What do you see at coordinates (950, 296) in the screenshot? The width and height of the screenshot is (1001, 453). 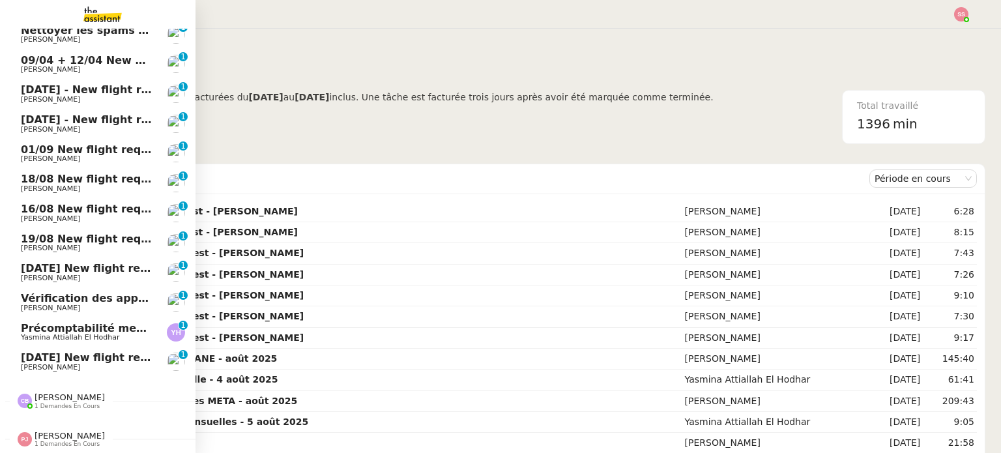 I see `td: 9:10` at bounding box center [950, 296].